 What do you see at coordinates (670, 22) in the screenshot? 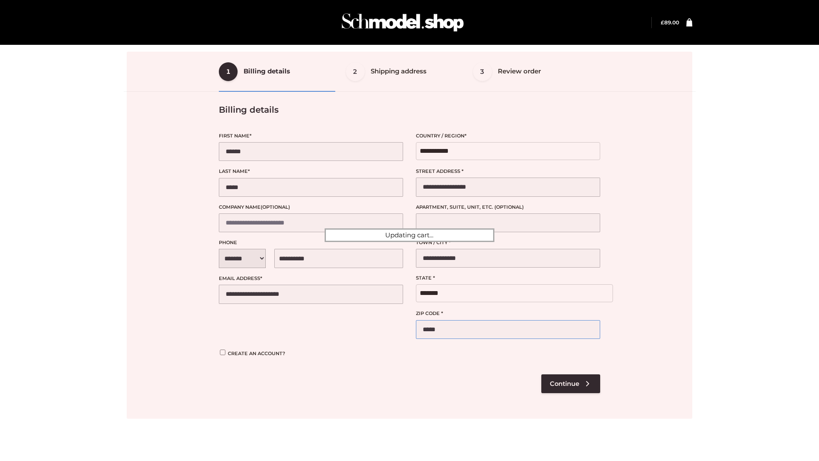
I see `bdi: 89.00` at bounding box center [670, 22].